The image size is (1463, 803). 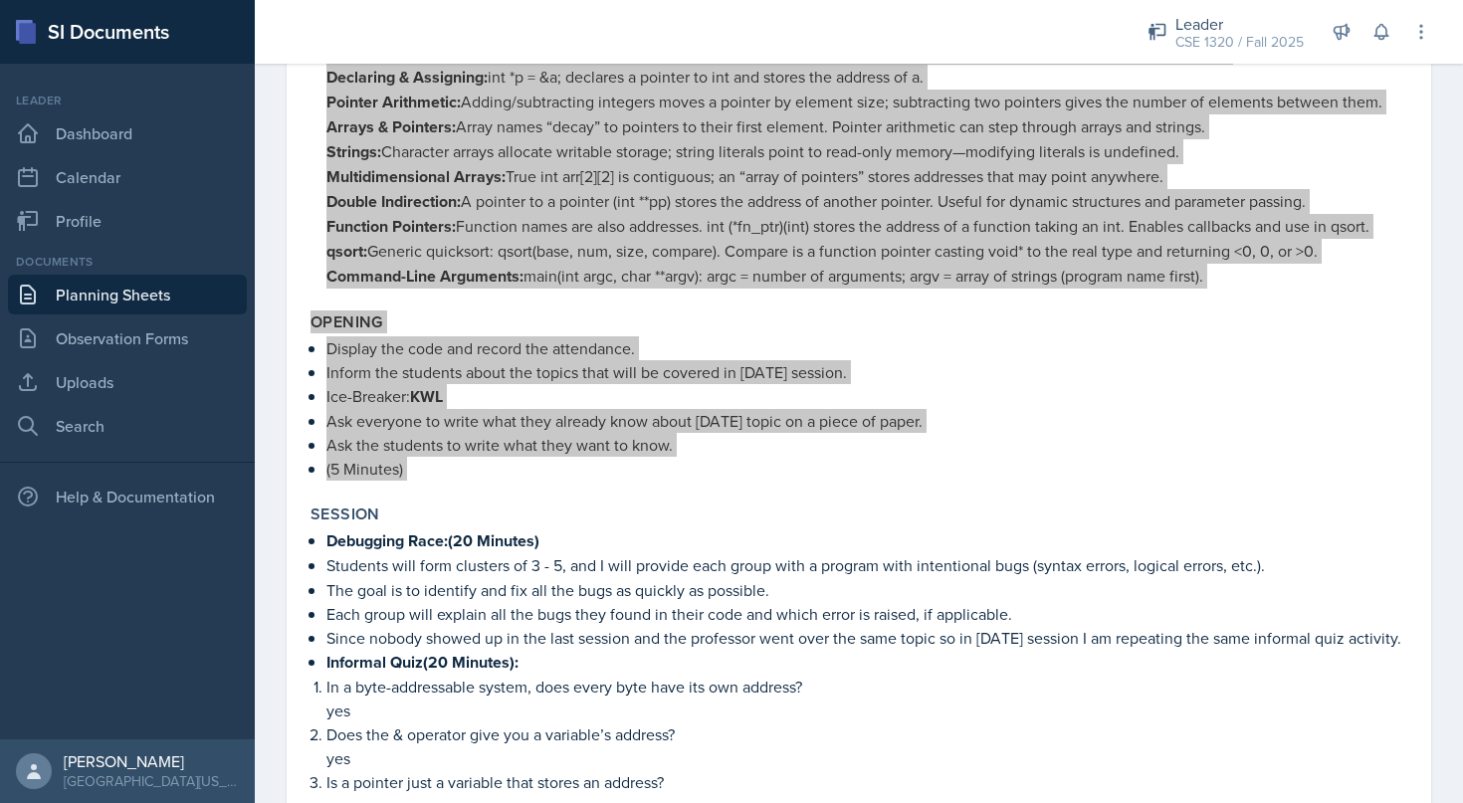 I want to click on label: Opening, so click(x=346, y=323).